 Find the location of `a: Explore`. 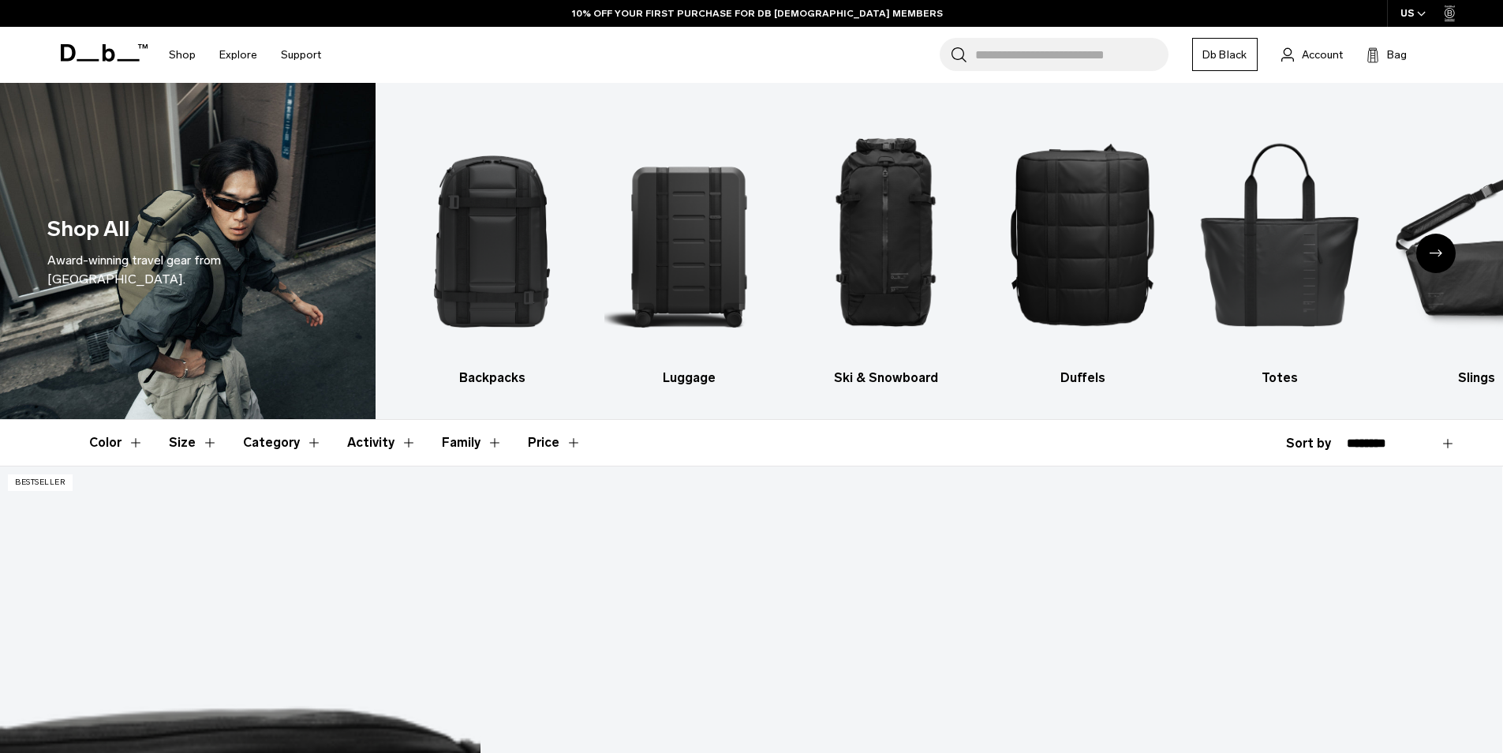

a: Explore is located at coordinates (238, 54).